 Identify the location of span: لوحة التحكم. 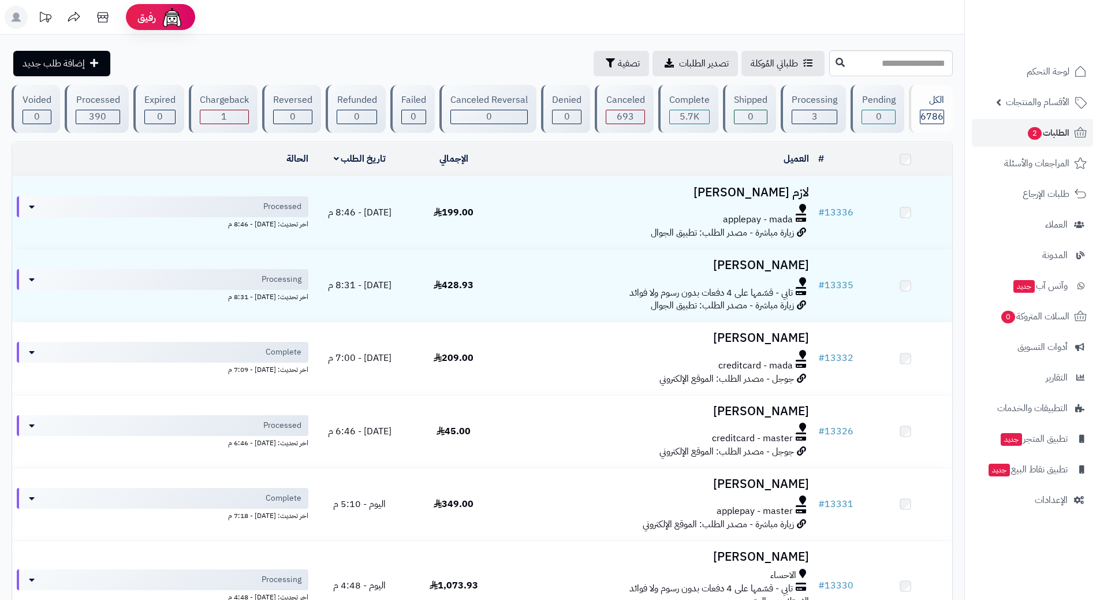
(1048, 72).